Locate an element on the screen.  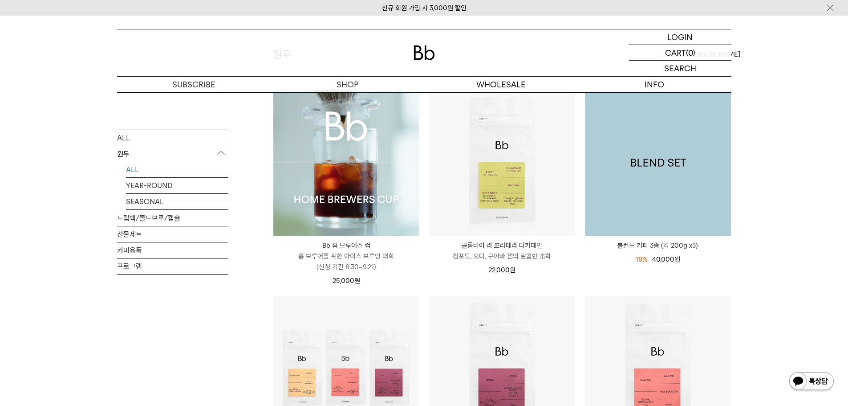
a: SUBSCRIBE is located at coordinates (194, 84).